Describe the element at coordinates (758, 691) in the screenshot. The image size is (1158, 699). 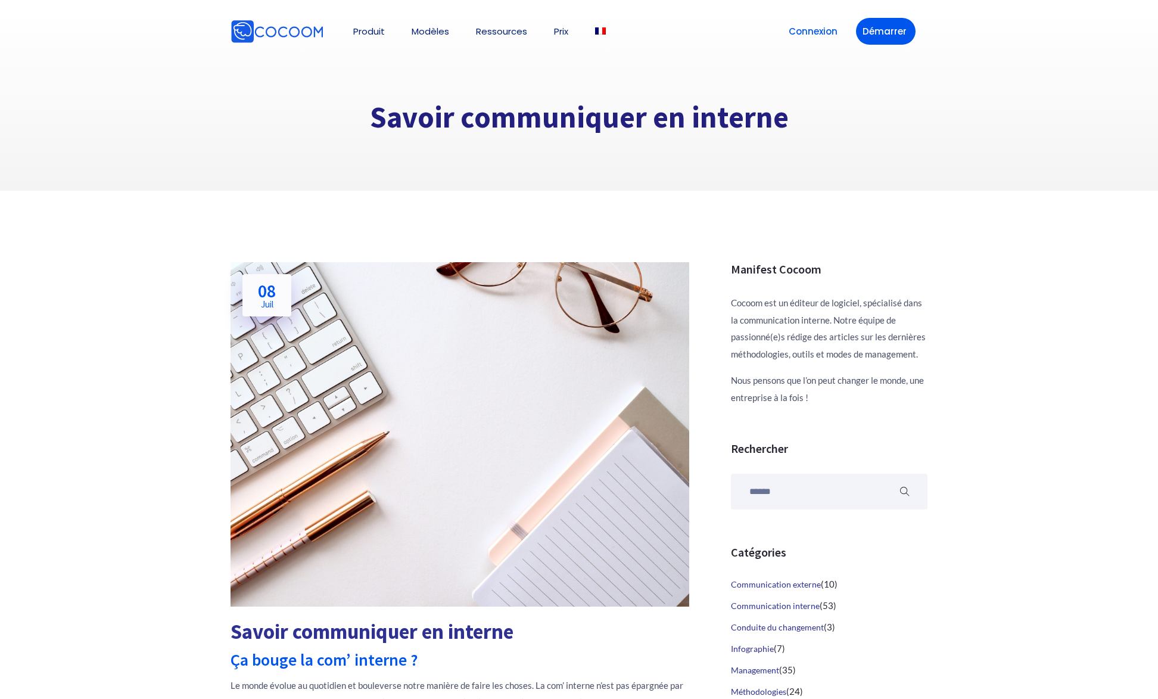
I see `a: Méthodologies` at that location.